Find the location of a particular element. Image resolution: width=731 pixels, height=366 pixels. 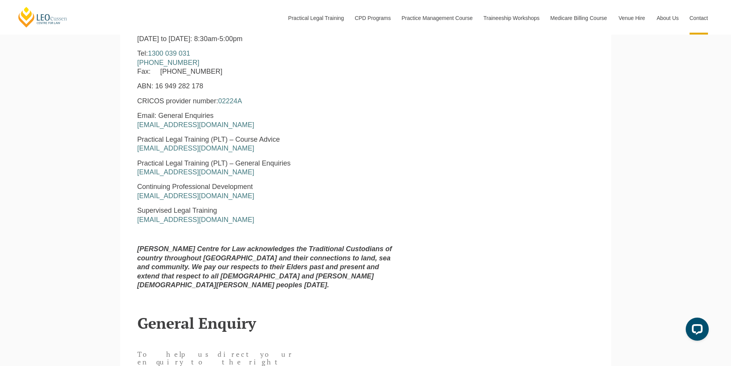

a: About Us is located at coordinates (667, 18).